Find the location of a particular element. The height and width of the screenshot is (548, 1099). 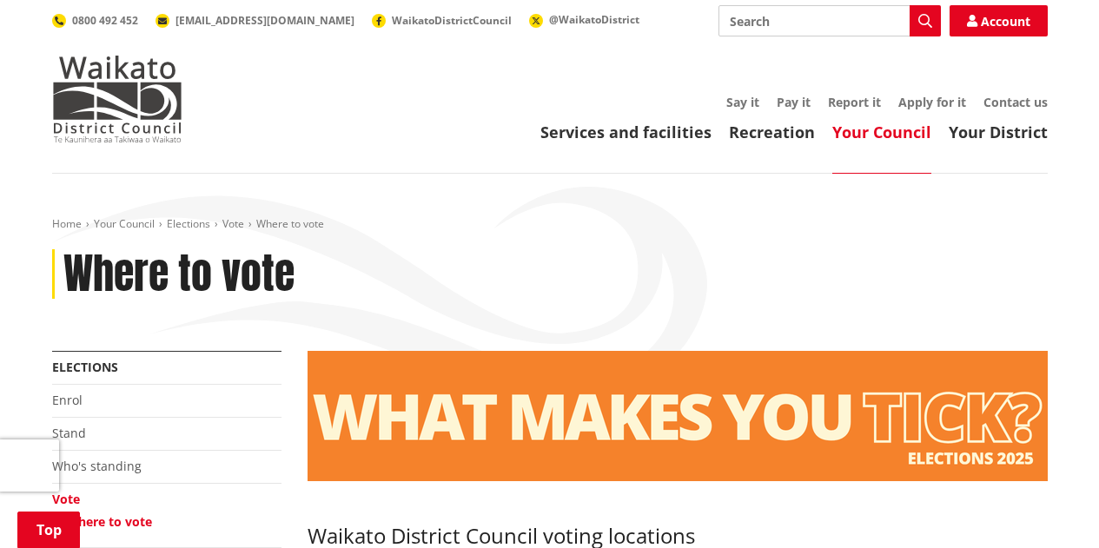

a: Who's standing is located at coordinates (96, 465).